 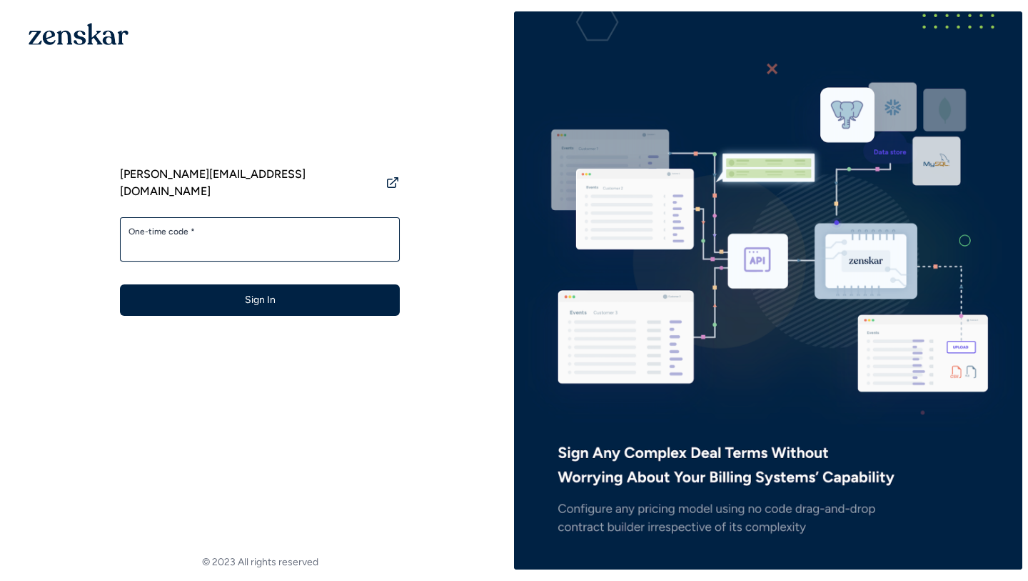 I want to click on img: 1OGAJ2xQqyY4LXKgY66KYq0eOWRCkrZdAb3gUhuVAqdWPZE9SRJmCz+oDMSn4zDLXe31Ii730ItAGKgCKgCCgCikA4Av8PJUP..., so click(x=79, y=34).